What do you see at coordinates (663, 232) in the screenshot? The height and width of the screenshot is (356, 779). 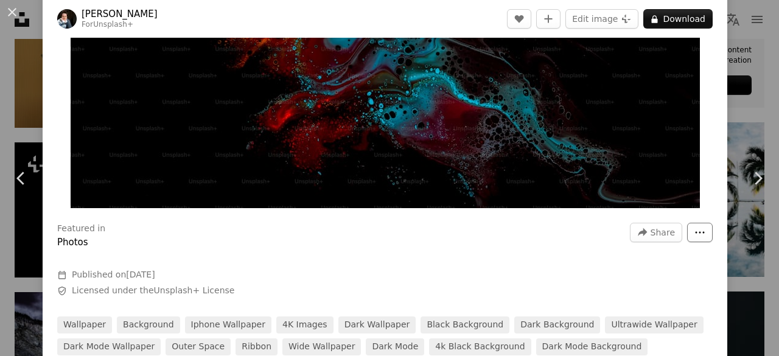 I see `span: Share` at bounding box center [663, 232].